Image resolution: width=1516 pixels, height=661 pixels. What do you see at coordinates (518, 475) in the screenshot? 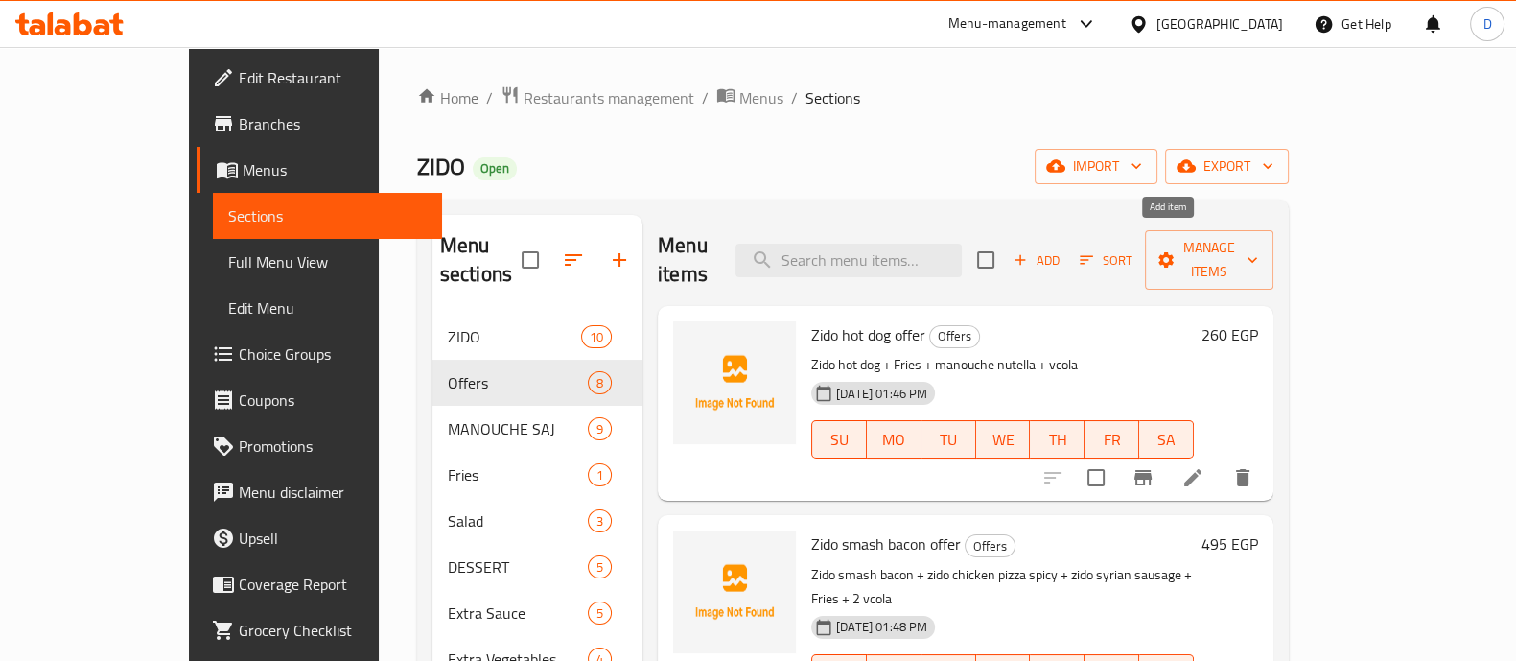
I see `div: Fries` at bounding box center [518, 475].